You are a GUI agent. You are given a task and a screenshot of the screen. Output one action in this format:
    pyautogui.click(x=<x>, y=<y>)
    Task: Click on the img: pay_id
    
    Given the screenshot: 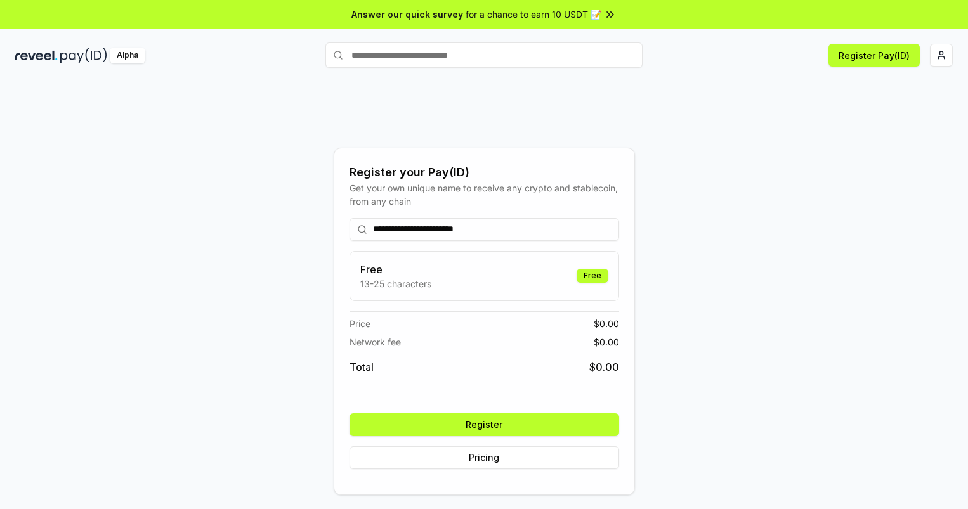 What is the action you would take?
    pyautogui.click(x=84, y=55)
    